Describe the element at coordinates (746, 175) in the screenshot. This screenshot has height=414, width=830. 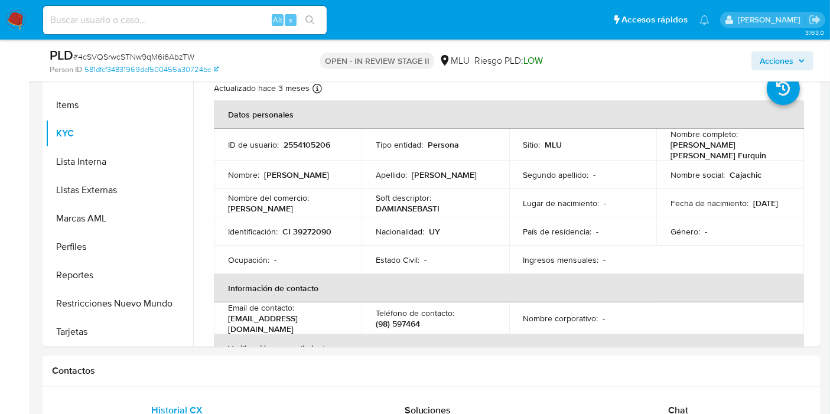
I see `p: Cajachic` at that location.